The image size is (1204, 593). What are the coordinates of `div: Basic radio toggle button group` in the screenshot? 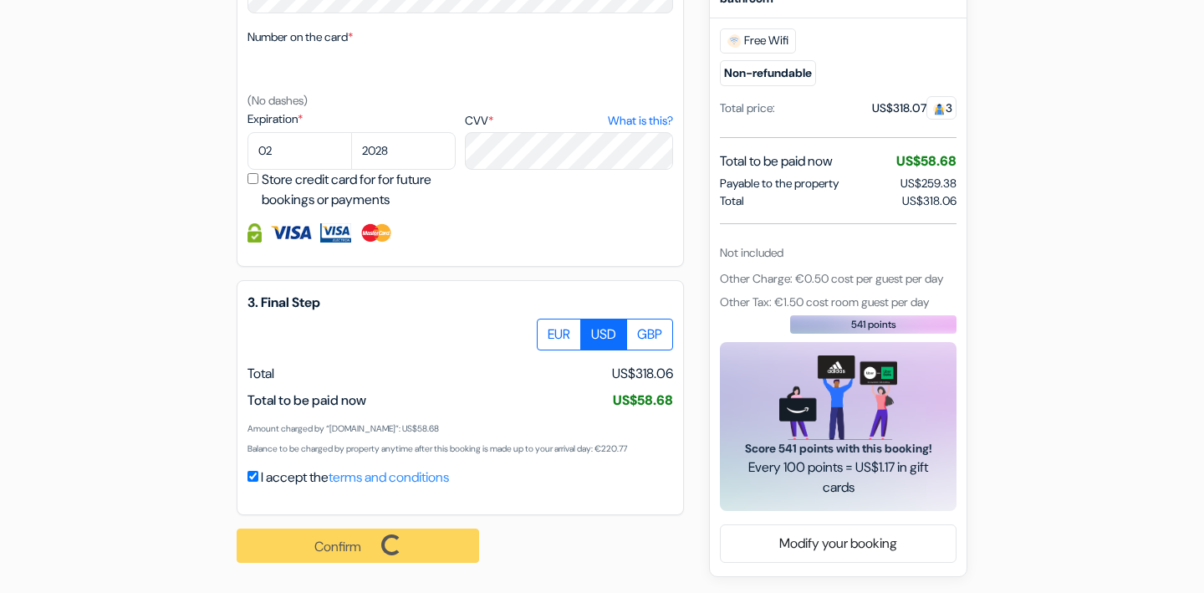 It's located at (605, 334).